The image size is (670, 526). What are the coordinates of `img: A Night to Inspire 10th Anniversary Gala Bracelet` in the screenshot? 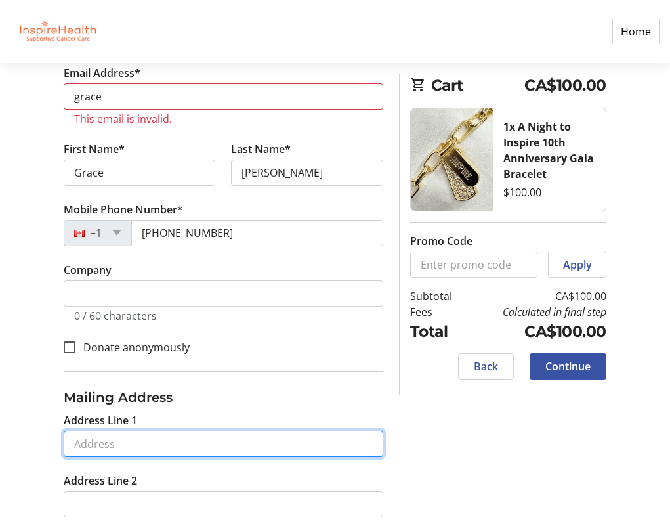 It's located at (452, 160).